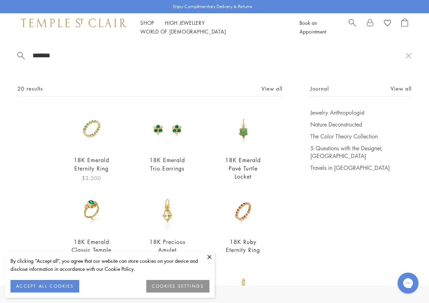 The height and width of the screenshot is (303, 429). What do you see at coordinates (213, 7) in the screenshot?
I see `p: Enjoy Complimentary Delivery & Returns` at bounding box center [213, 7].